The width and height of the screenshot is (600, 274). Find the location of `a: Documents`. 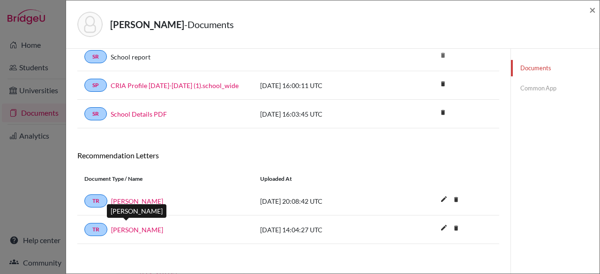

a: Documents is located at coordinates (555, 68).